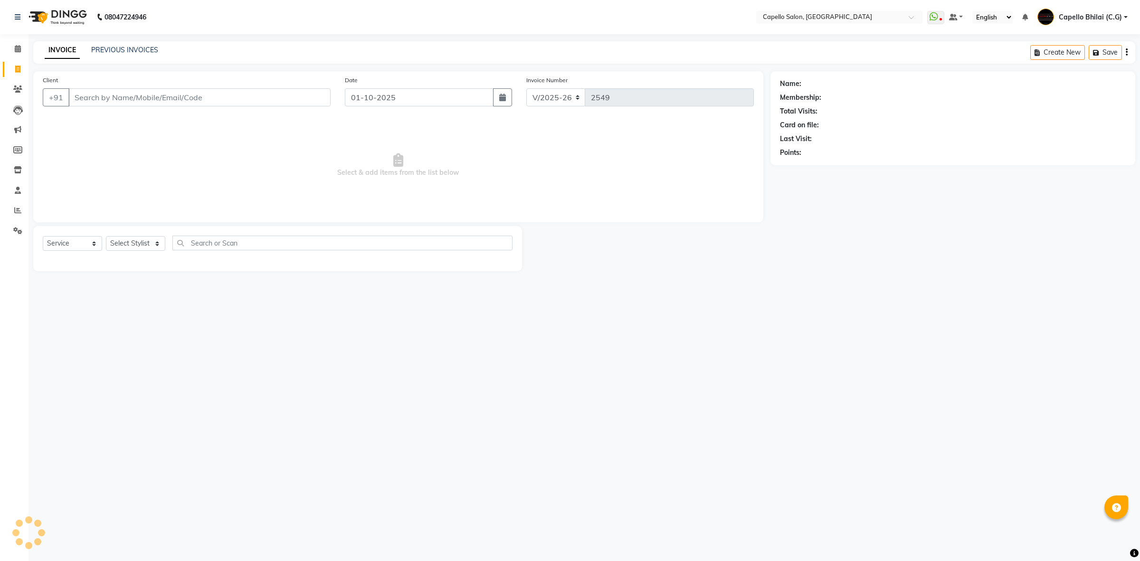 The width and height of the screenshot is (1140, 561). I want to click on label: Invoice Number, so click(547, 80).